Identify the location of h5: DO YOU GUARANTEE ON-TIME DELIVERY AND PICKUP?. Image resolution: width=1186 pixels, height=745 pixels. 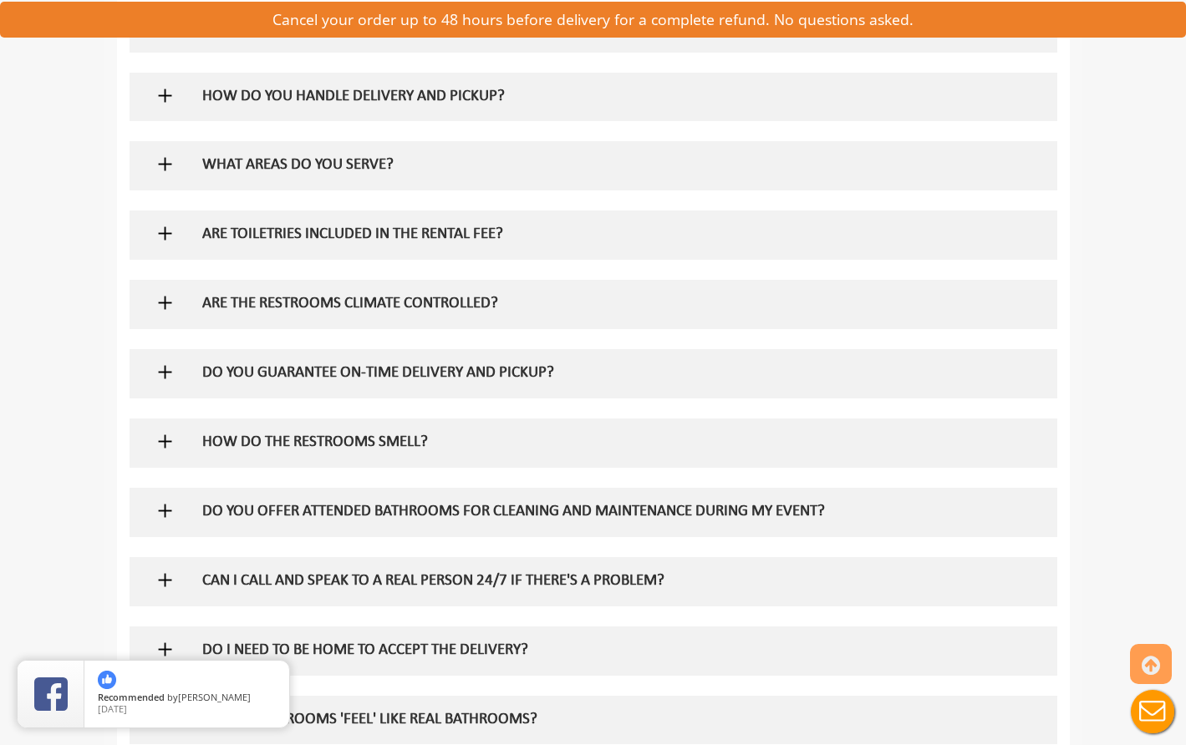
(566, 374).